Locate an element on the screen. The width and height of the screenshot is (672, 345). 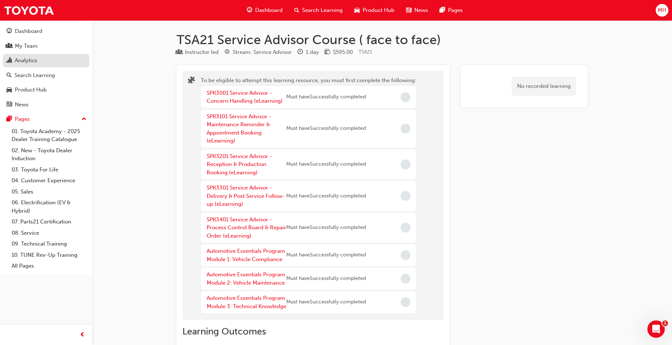
button: DashboardMy TeamAnalyticsSearch LearningProduct HubNews is located at coordinates (46, 68).